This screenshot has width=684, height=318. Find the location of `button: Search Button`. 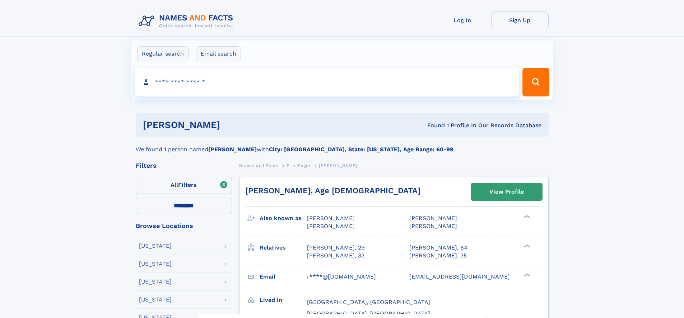

button: Search Button is located at coordinates (536, 82).